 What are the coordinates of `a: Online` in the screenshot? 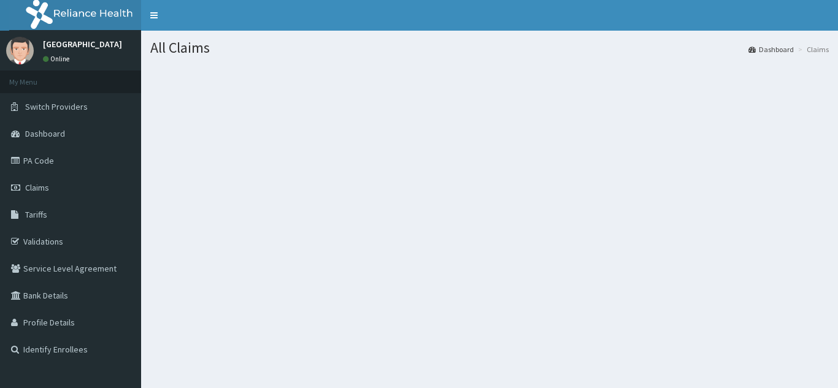 It's located at (58, 59).